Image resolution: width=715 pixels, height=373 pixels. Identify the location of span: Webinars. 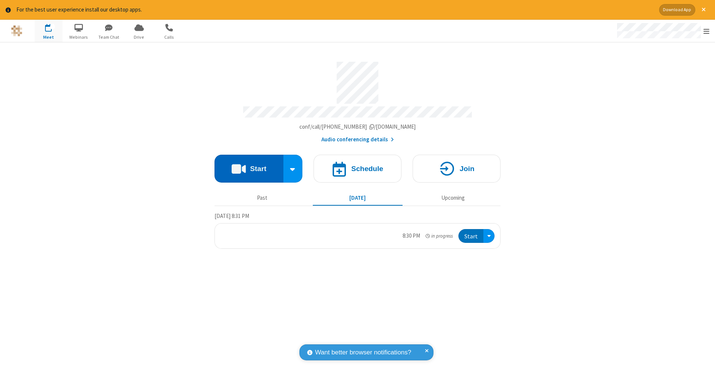
(79, 37).